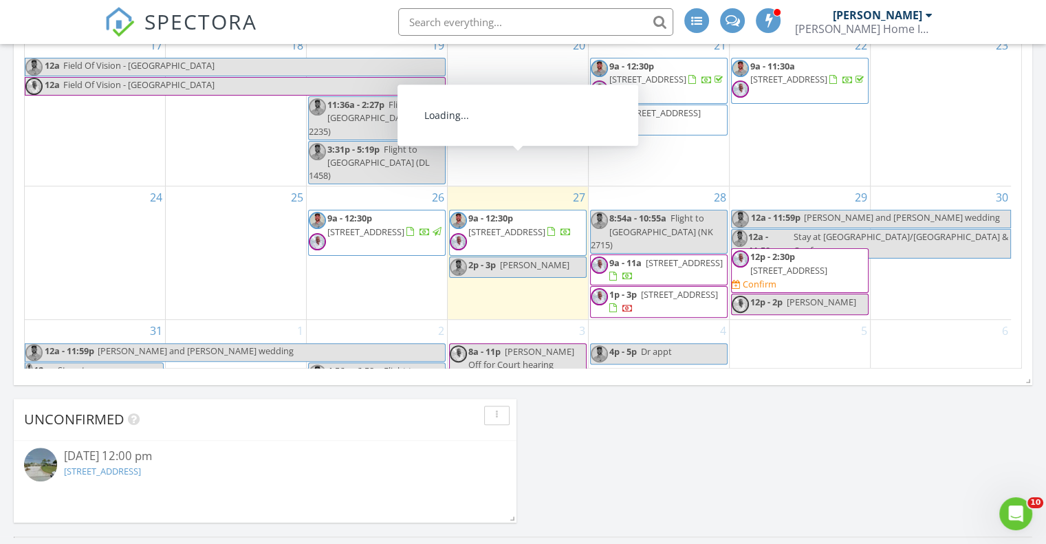 This screenshot has width=1046, height=544. I want to click on a: Go to August 22, 2025, so click(861, 45).